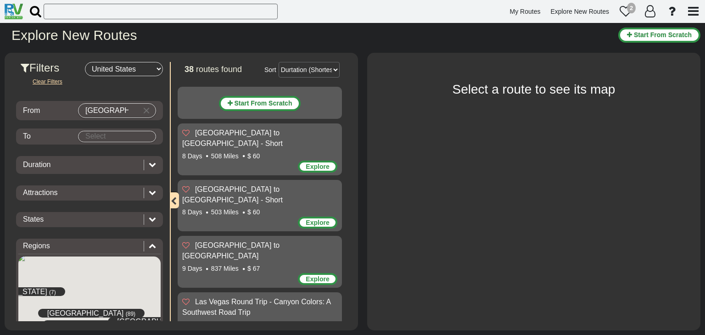 The image size is (705, 335). Describe the element at coordinates (225, 325) in the screenshot. I see `span: 939 Miles` at that location.